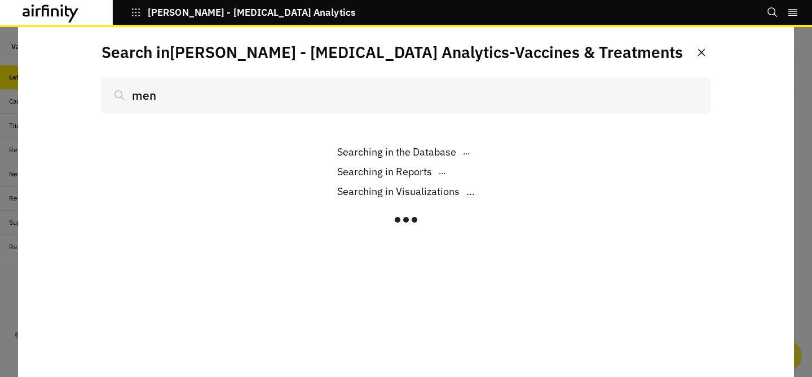 This screenshot has width=812, height=377. Describe the element at coordinates (773, 12) in the screenshot. I see `button: Search` at that location.